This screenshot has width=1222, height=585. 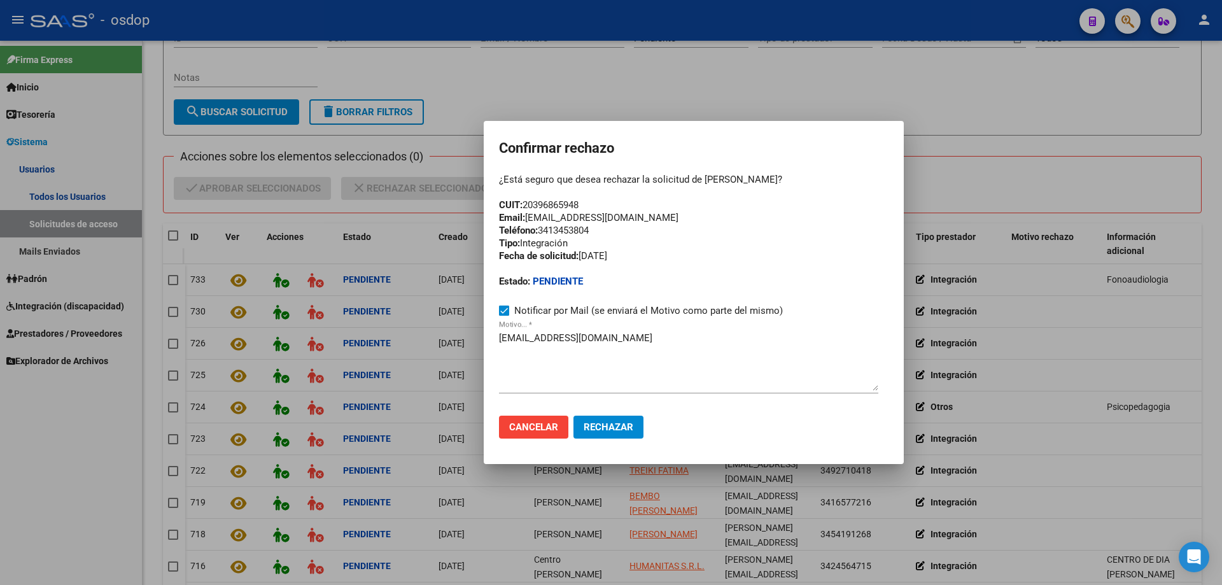 What do you see at coordinates (533, 427) in the screenshot?
I see `button: Cancelar` at bounding box center [533, 427].